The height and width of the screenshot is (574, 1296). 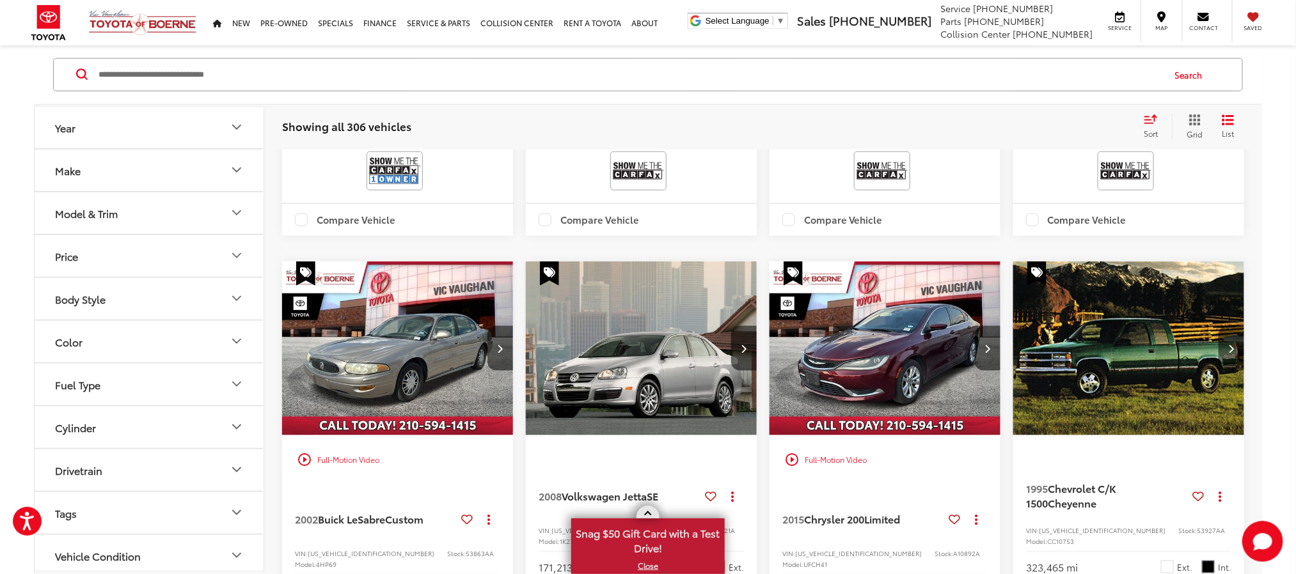 I want to click on span: Int., so click(x=1224, y=567).